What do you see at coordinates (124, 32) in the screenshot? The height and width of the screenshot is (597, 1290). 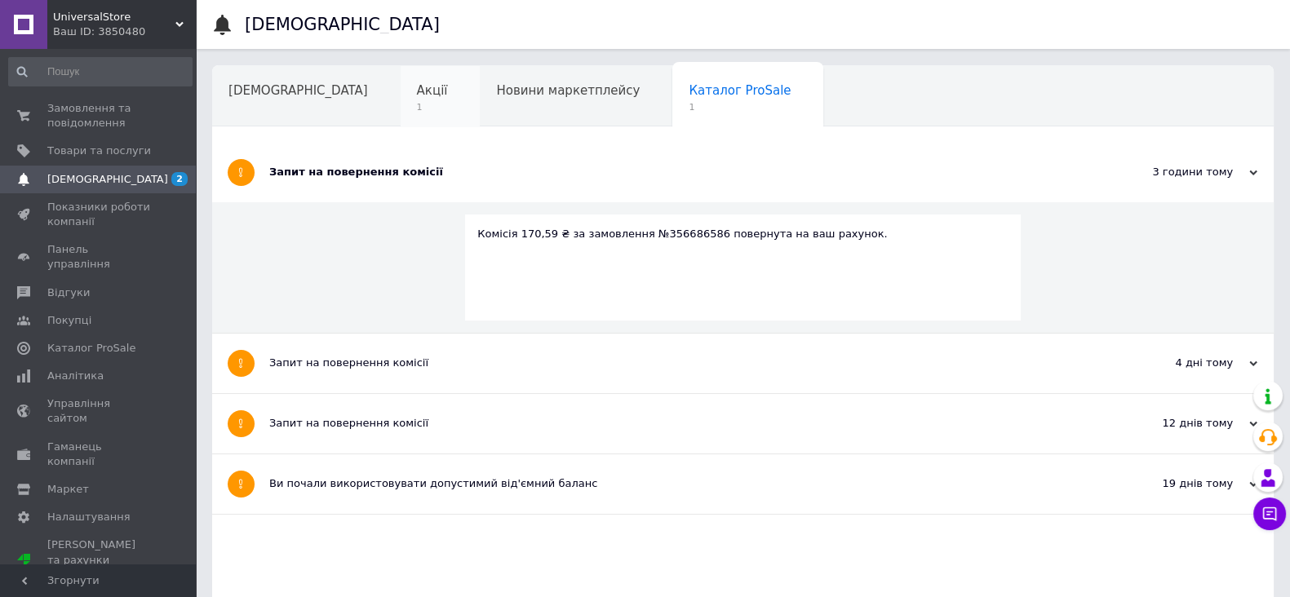 I see `div: Ваш ID: 3850480` at bounding box center [124, 32].